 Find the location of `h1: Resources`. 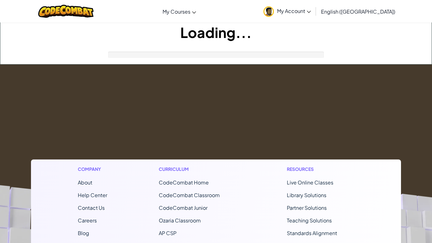

h1: Resources is located at coordinates (320, 169).